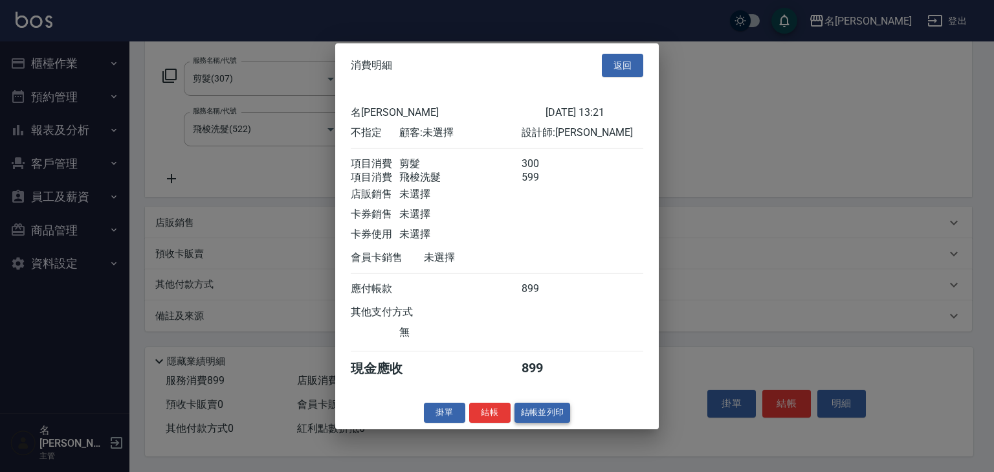 This screenshot has width=994, height=472. I want to click on span: 消費明細, so click(371, 65).